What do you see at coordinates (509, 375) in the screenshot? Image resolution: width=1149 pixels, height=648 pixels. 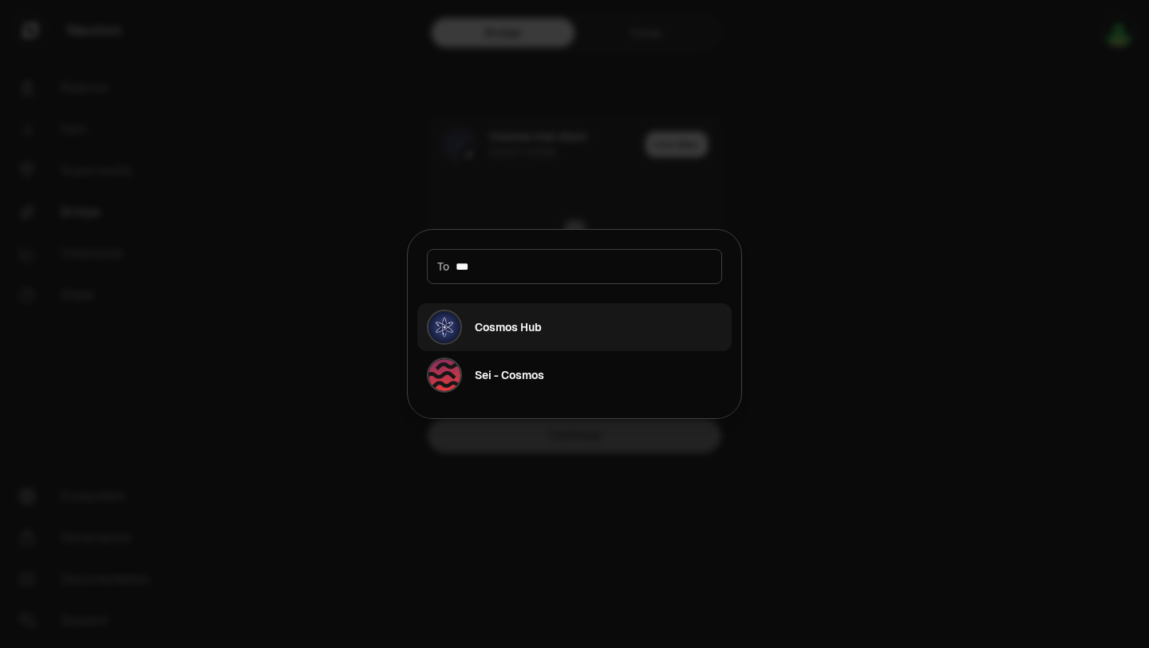 I see `div: Sei - Cosmos` at bounding box center [509, 375].